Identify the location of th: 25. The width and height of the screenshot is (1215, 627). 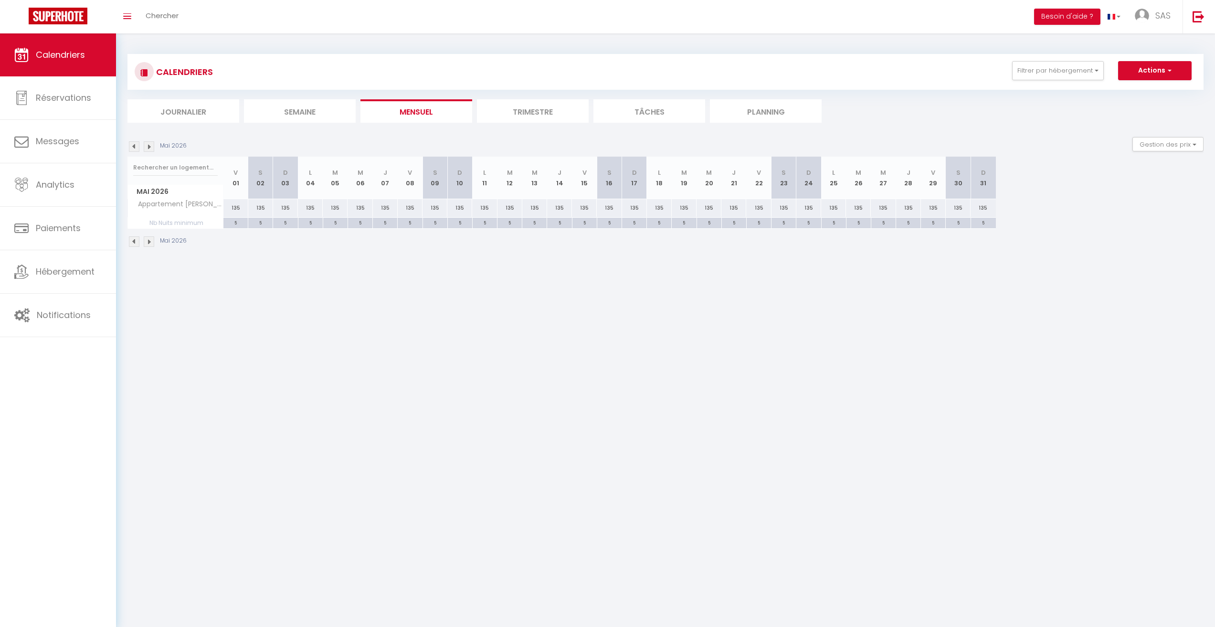
(834, 178).